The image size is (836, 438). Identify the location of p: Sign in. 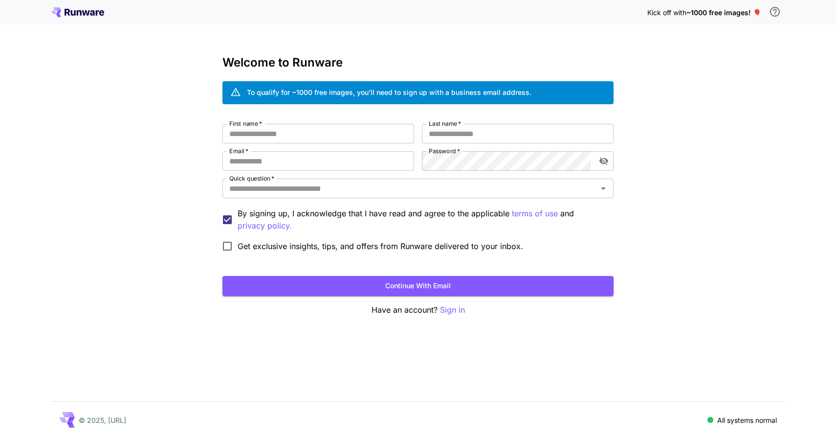
(452, 309).